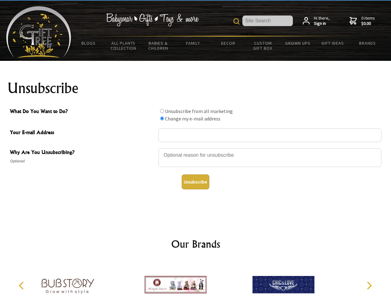  Describe the element at coordinates (83, 133) in the screenshot. I see `span: Your E-mail Address` at that location.